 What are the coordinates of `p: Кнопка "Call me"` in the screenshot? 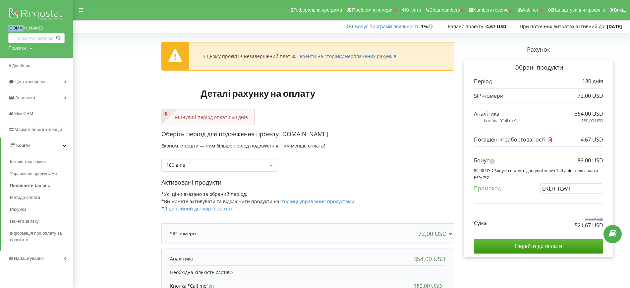 It's located at (500, 121).